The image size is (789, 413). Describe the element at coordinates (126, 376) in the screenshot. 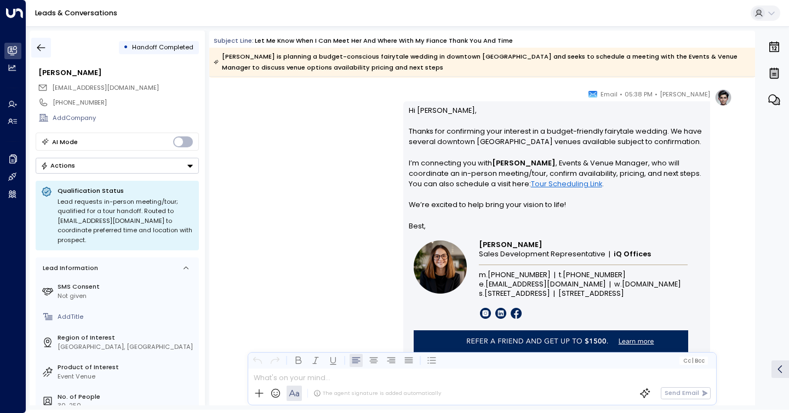

I see `div: Event Venue` at that location.